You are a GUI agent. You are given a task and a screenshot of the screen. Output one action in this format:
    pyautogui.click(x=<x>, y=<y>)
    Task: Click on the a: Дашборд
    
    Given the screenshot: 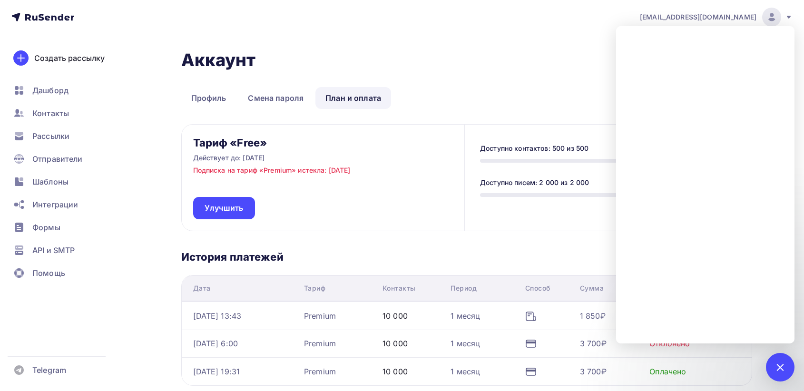 What is the action you would take?
    pyautogui.click(x=64, y=90)
    